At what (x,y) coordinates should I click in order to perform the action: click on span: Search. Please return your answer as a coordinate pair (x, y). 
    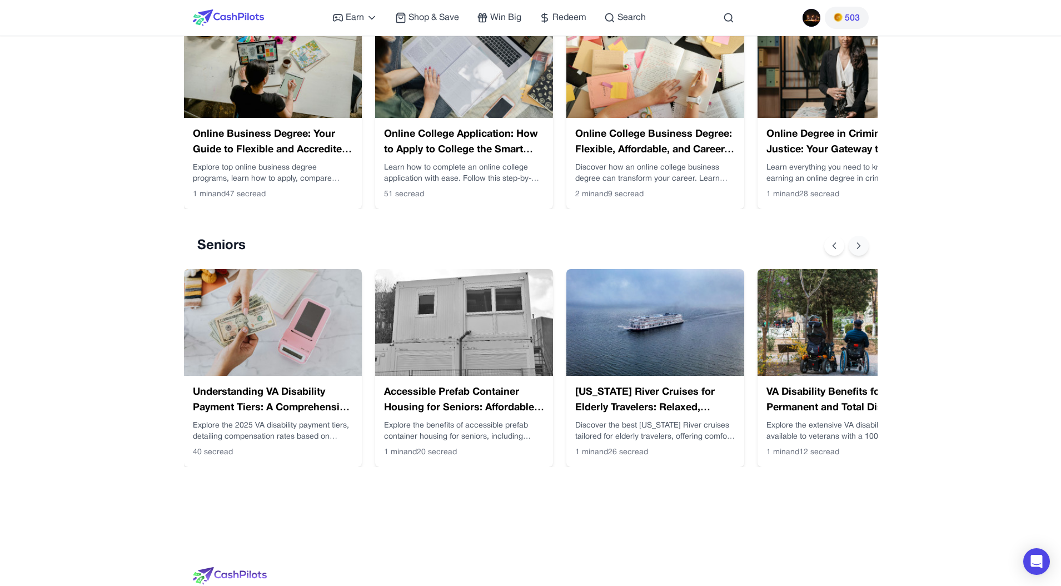
    Looking at the image, I should click on (631, 18).